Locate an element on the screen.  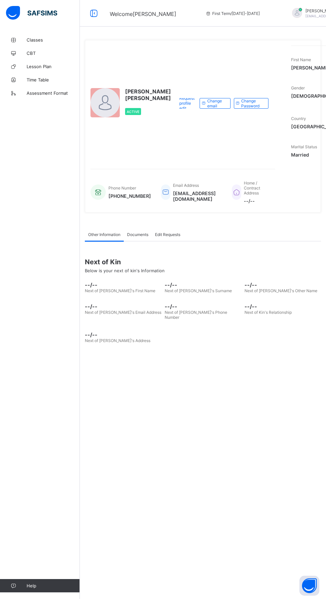
span: Next of Kin's Relationship is located at coordinates (268, 312).